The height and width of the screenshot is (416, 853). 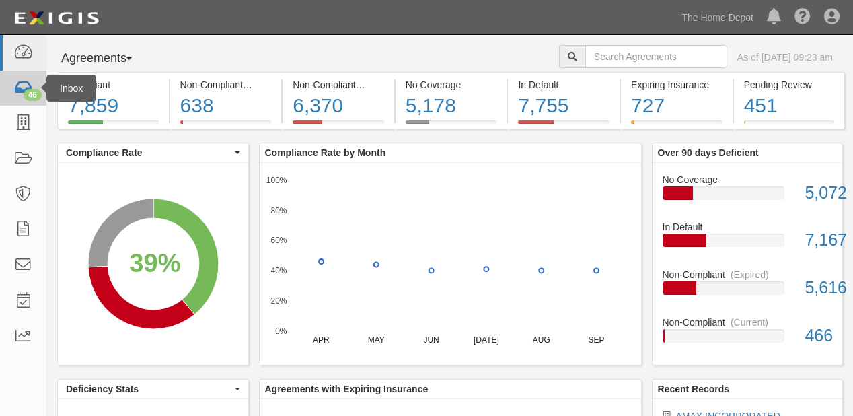 I want to click on div: 7,167, so click(x=818, y=240).